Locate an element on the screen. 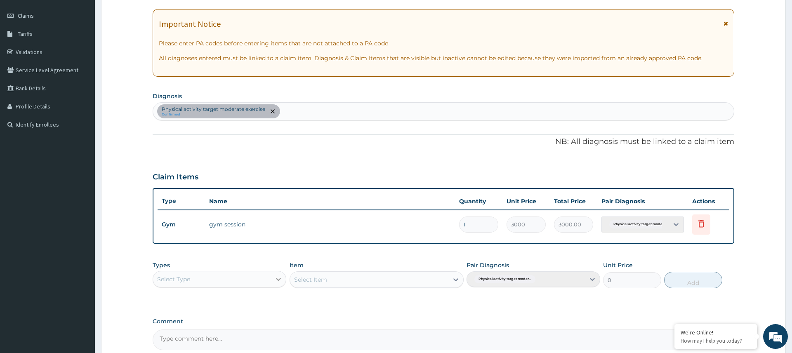  th: Actions is located at coordinates (709, 201).